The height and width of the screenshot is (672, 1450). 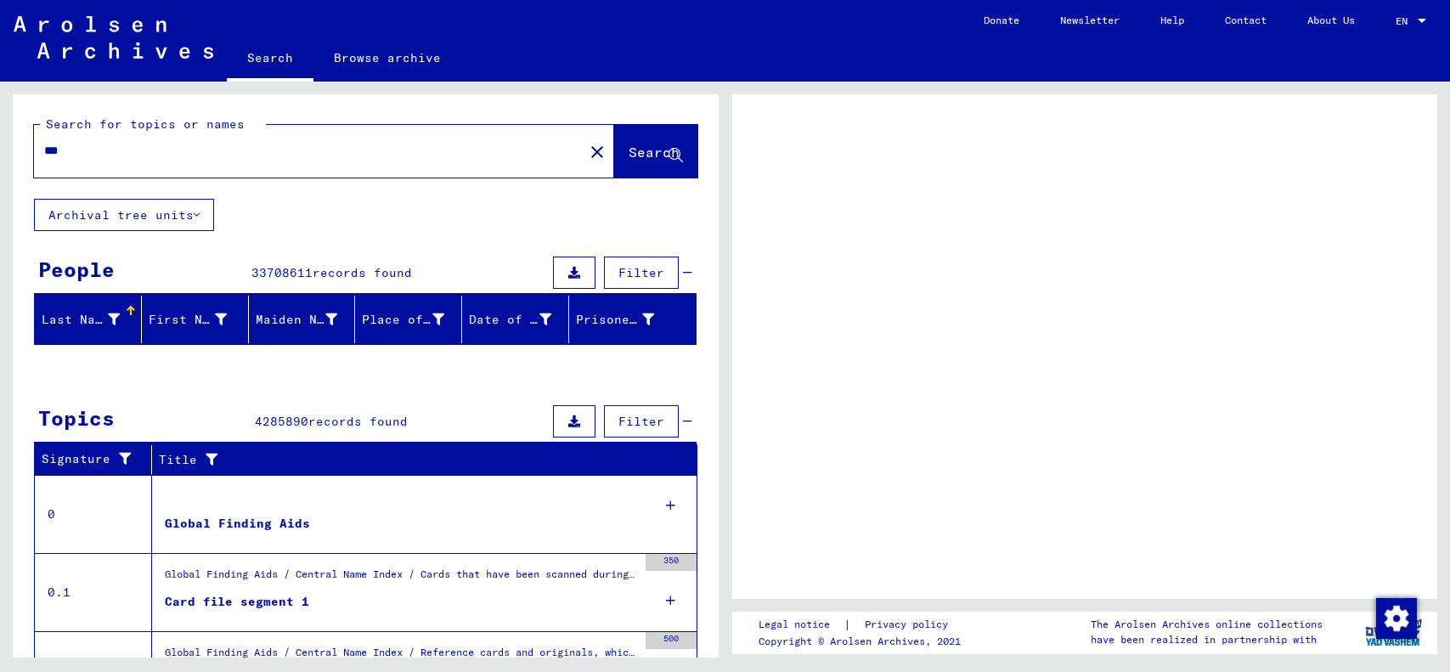 I want to click on mat-header-cell: First Name, so click(x=195, y=319).